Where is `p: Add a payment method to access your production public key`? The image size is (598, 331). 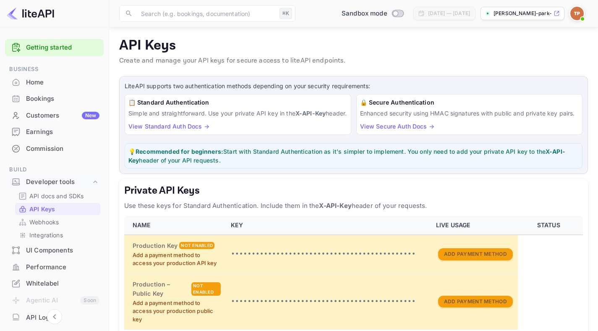 p: Add a payment method to access your production public key is located at coordinates (177, 311).